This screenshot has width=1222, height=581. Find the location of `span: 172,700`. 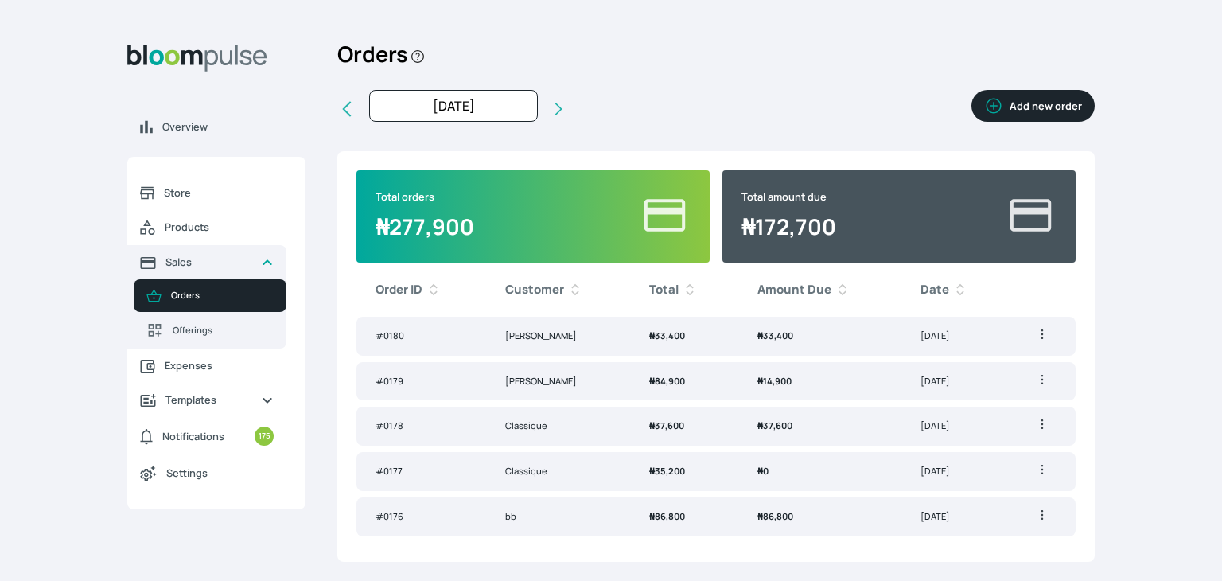

span: 172,700 is located at coordinates (789, 226).